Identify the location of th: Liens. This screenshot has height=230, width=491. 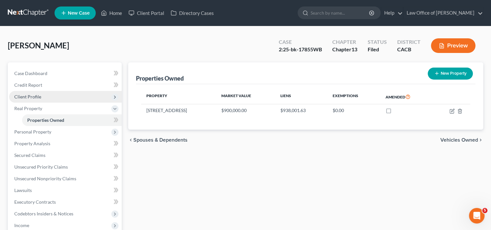
(301, 97).